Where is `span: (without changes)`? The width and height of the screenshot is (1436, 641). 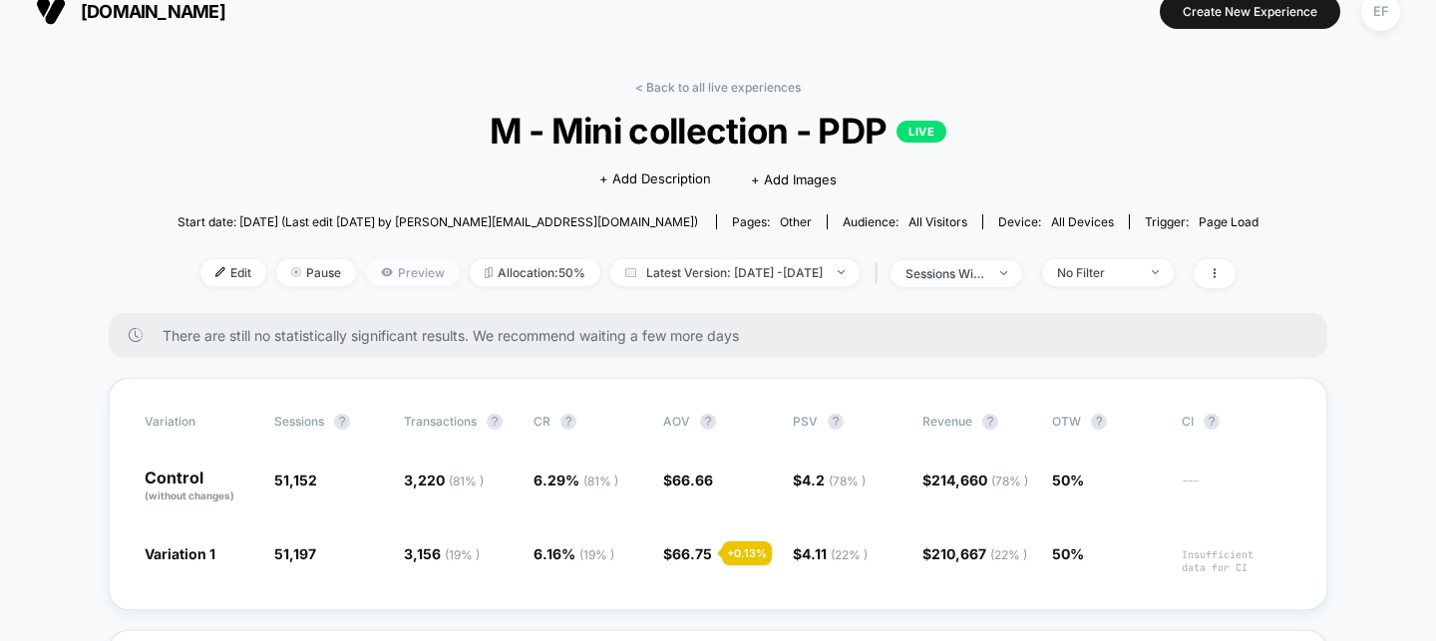 span: (without changes) is located at coordinates (189, 495).